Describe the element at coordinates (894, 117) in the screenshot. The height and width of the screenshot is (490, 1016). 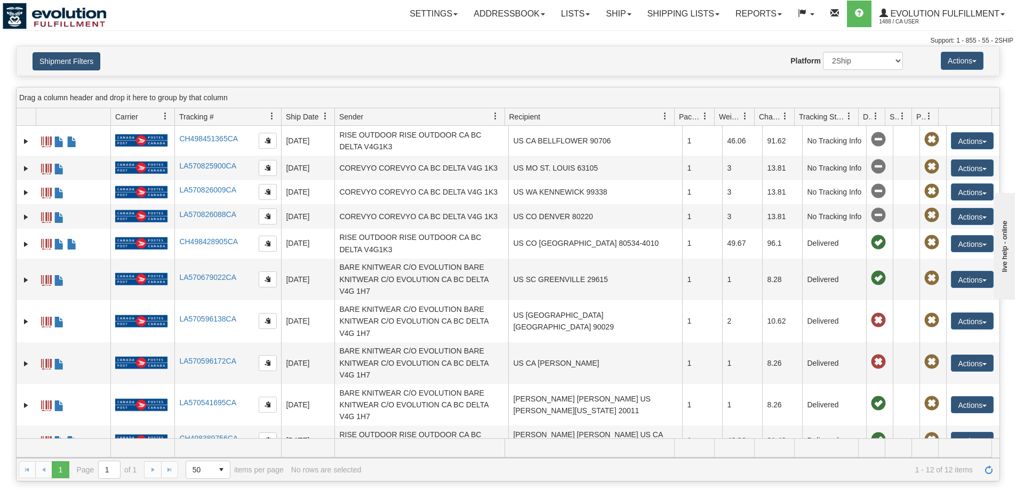
I see `span: Shipment Issues` at that location.